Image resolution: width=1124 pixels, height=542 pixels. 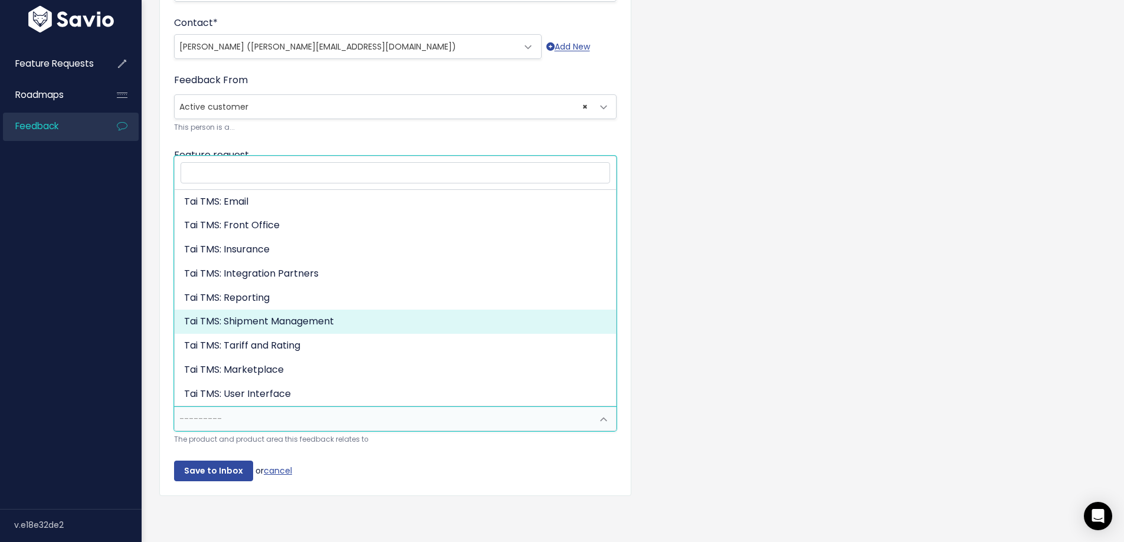 What do you see at coordinates (211, 155) in the screenshot?
I see `label: Feature request` at bounding box center [211, 155].